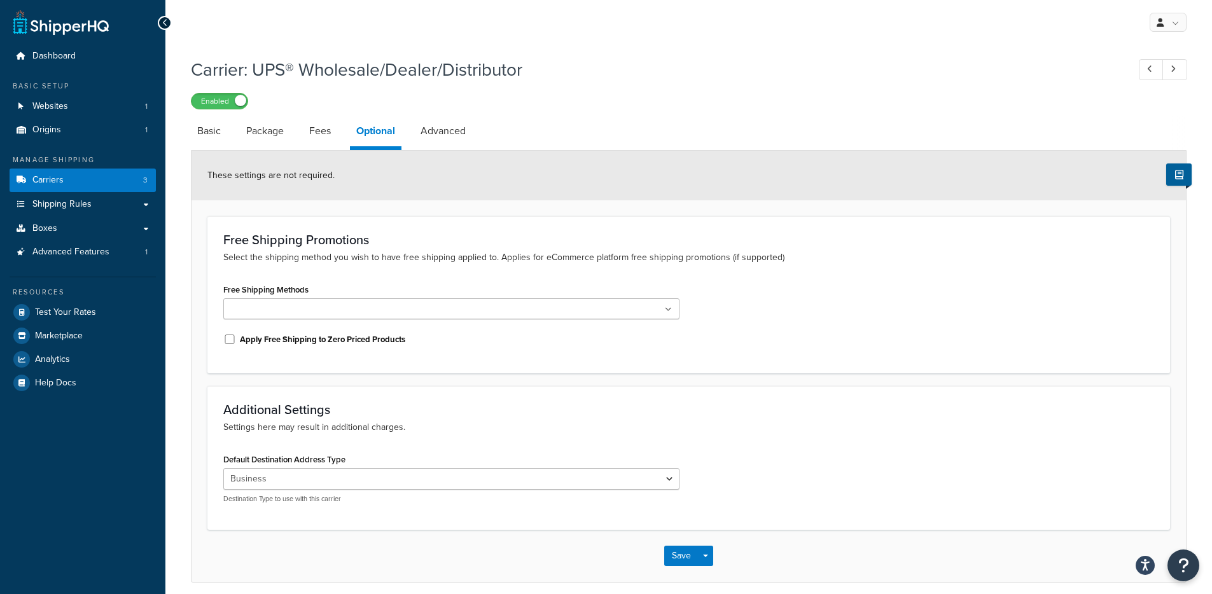 This screenshot has width=1212, height=594. Describe the element at coordinates (83, 252) in the screenshot. I see `a: Advanced Features1` at that location.